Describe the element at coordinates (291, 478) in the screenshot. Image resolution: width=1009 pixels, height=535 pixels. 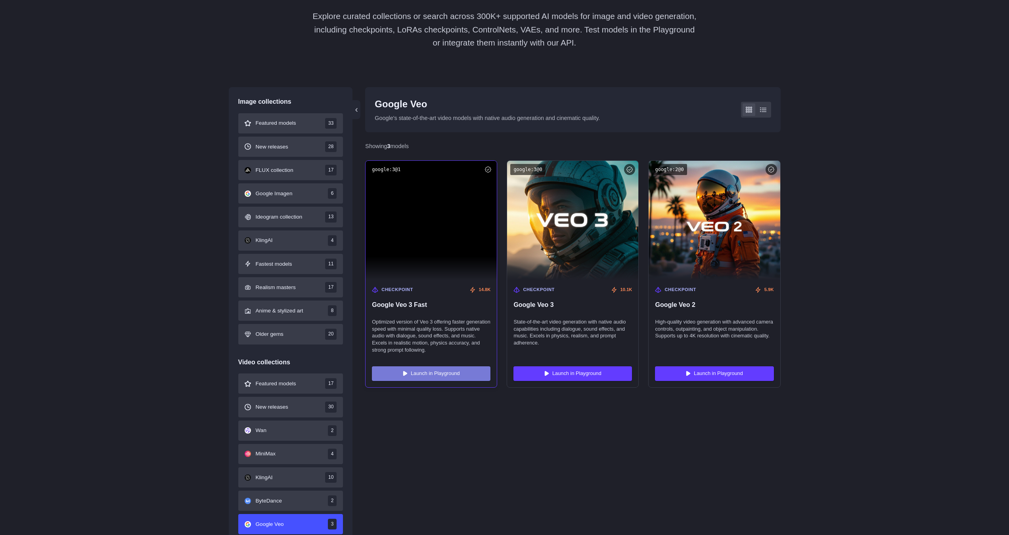
I see `button: KlingAI 10` at that location.